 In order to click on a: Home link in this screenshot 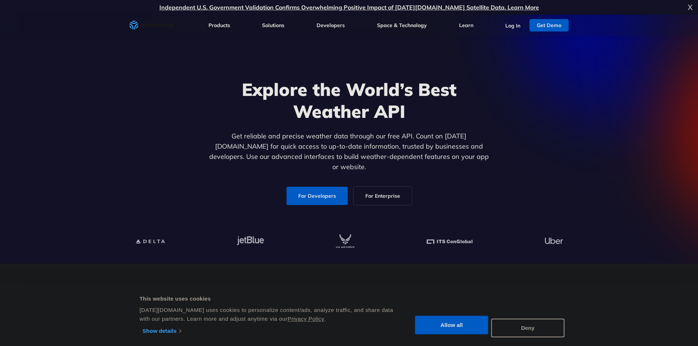, I will do `click(153, 25)`.